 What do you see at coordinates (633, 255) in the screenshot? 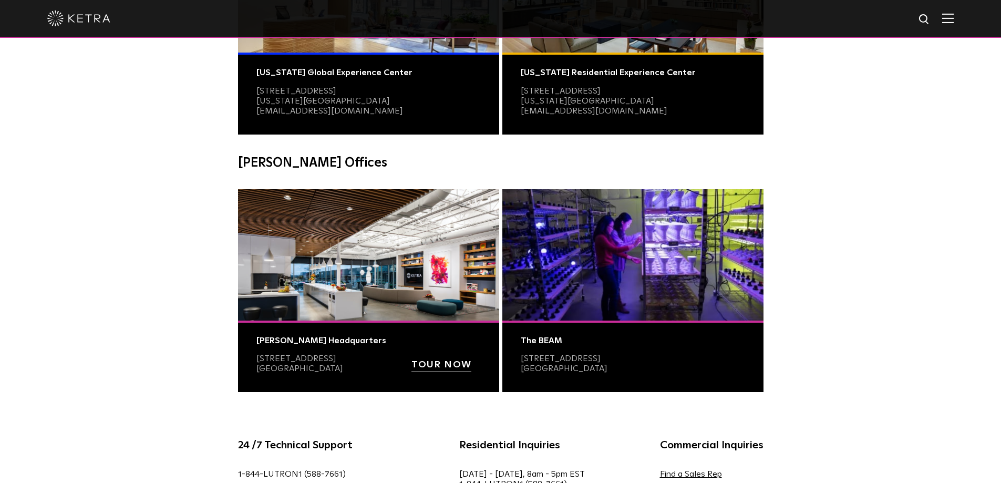
I see `img: Austin Photo@2x` at bounding box center [633, 255].